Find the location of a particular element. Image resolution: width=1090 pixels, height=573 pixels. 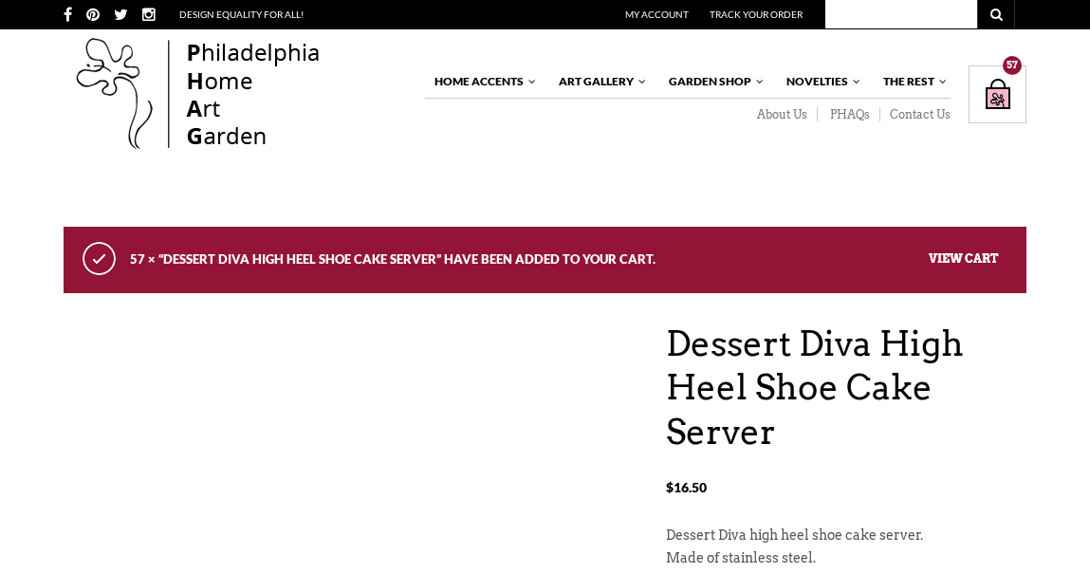

a: The Rest is located at coordinates (910, 82).